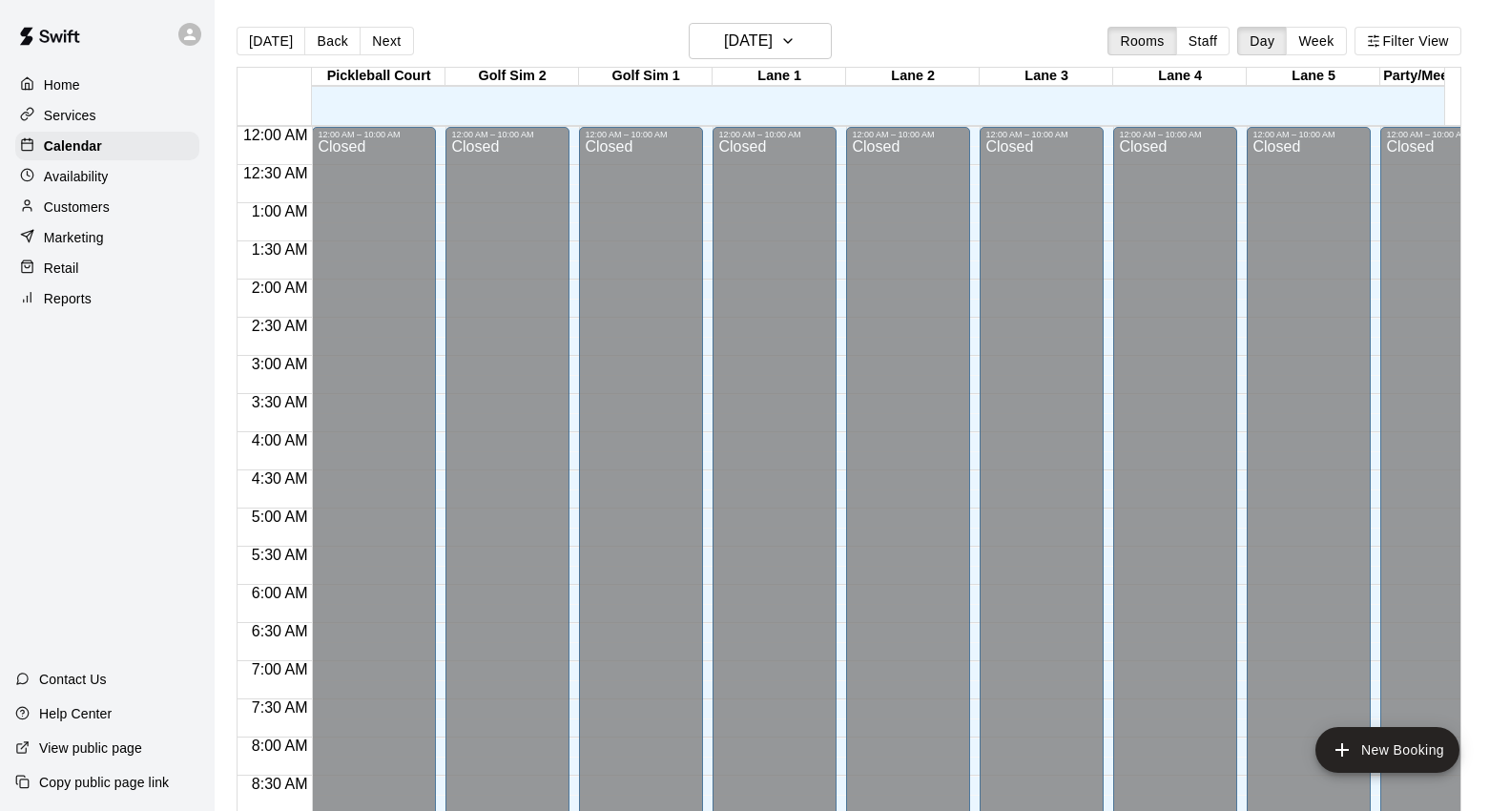  I want to click on div: Marketing, so click(107, 238).